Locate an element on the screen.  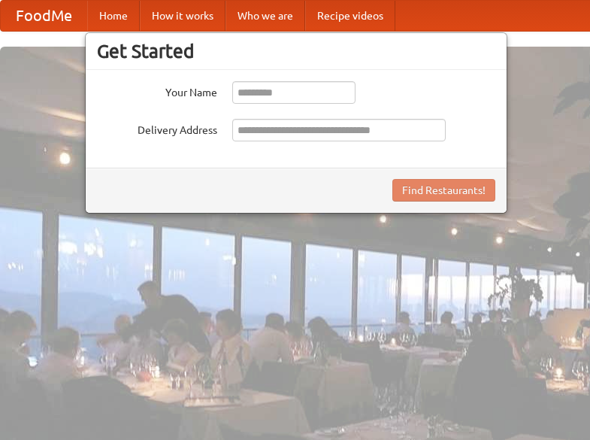
button: Find Restaurants! is located at coordinates (444, 190).